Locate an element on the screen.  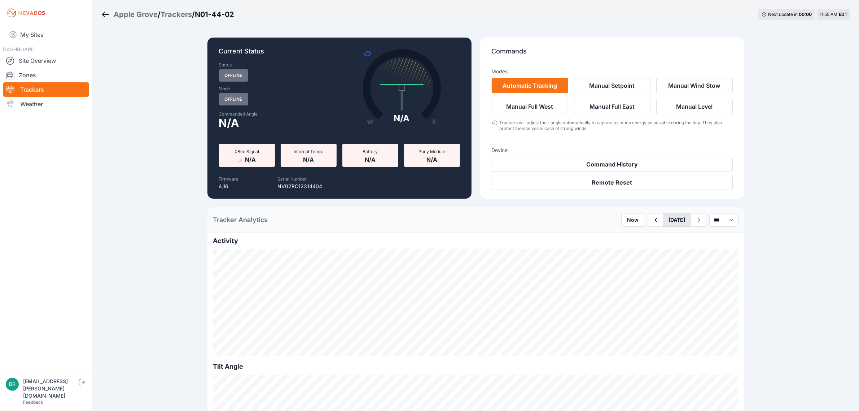
button: Now is located at coordinates (633, 220).